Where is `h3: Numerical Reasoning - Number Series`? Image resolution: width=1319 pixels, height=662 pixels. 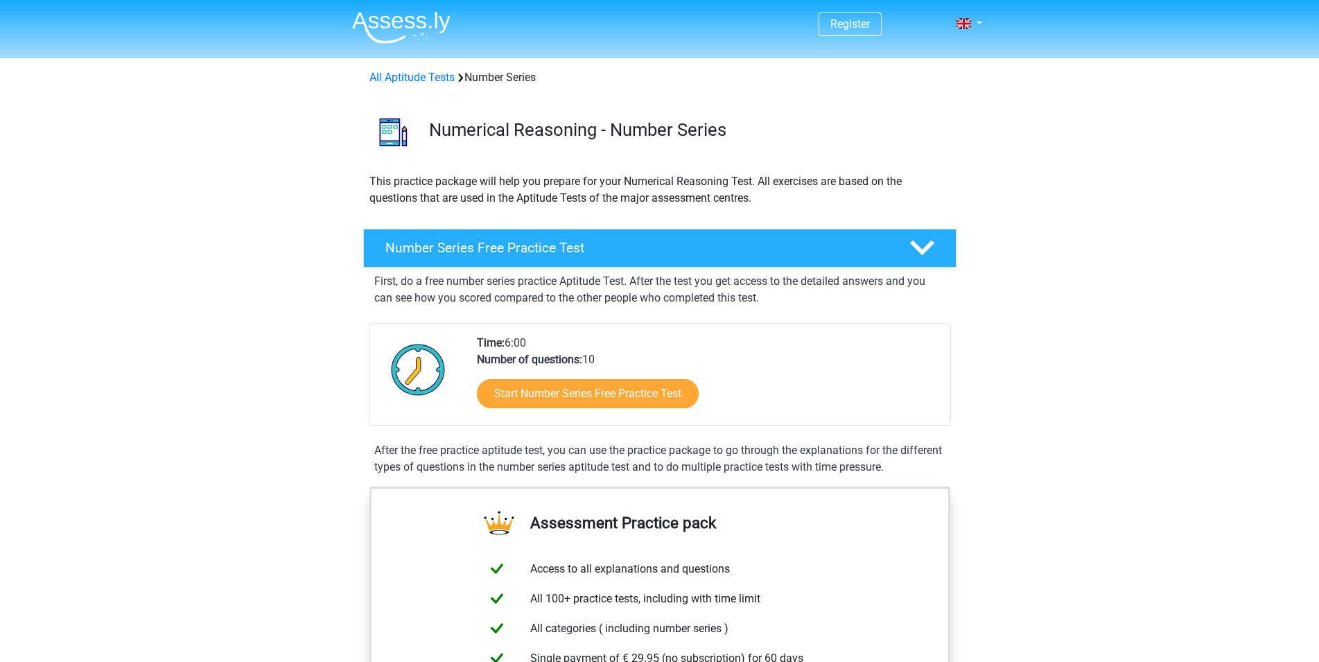 h3: Numerical Reasoning - Number Series is located at coordinates (687, 130).